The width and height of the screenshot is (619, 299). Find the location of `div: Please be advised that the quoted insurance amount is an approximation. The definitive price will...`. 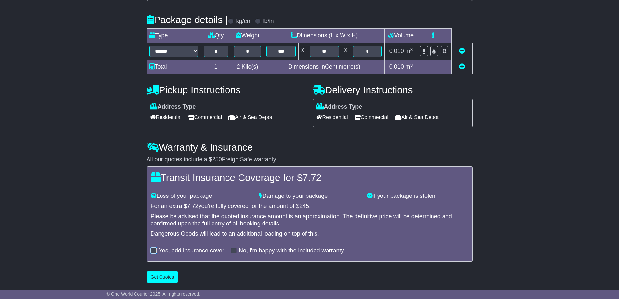

div: Please be advised that the quoted insurance amount is an approximation. The definitive price will... is located at coordinates (310, 220).